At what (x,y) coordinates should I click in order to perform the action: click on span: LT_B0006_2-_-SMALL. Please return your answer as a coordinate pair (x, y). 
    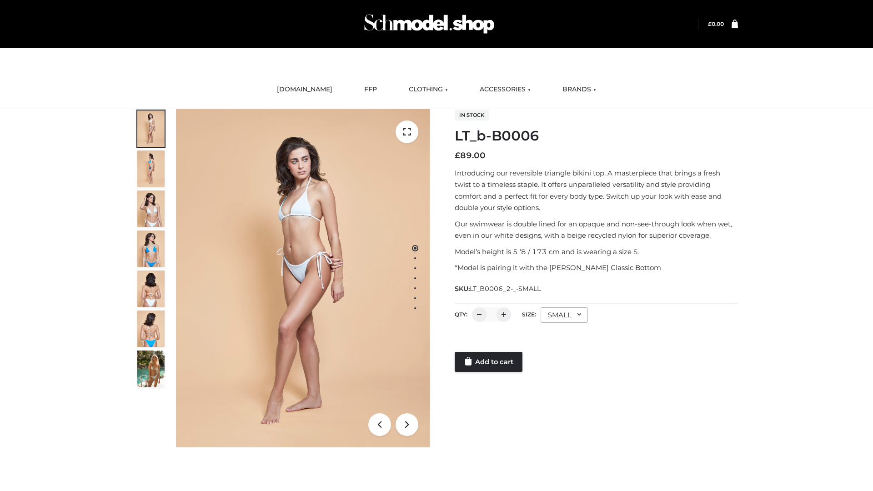
    Looking at the image, I should click on (505, 289).